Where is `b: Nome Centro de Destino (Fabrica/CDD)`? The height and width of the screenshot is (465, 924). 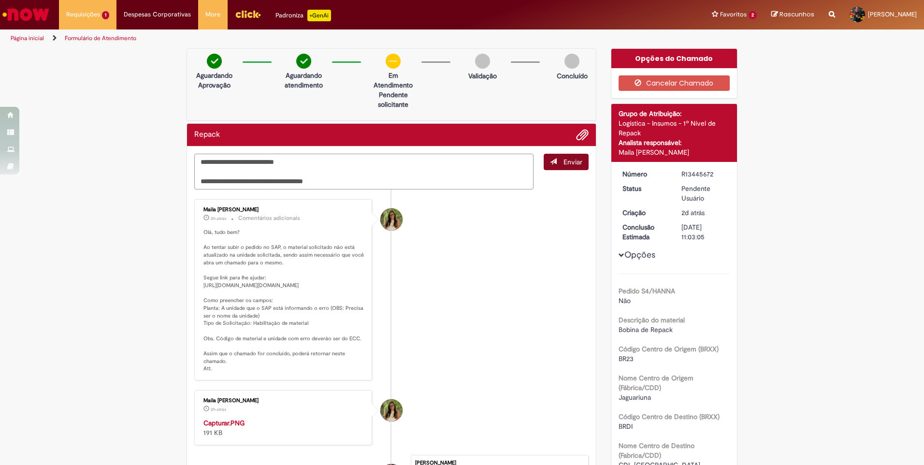
b: Nome Centro de Destino (Fabrica/CDD) is located at coordinates (656, 450).